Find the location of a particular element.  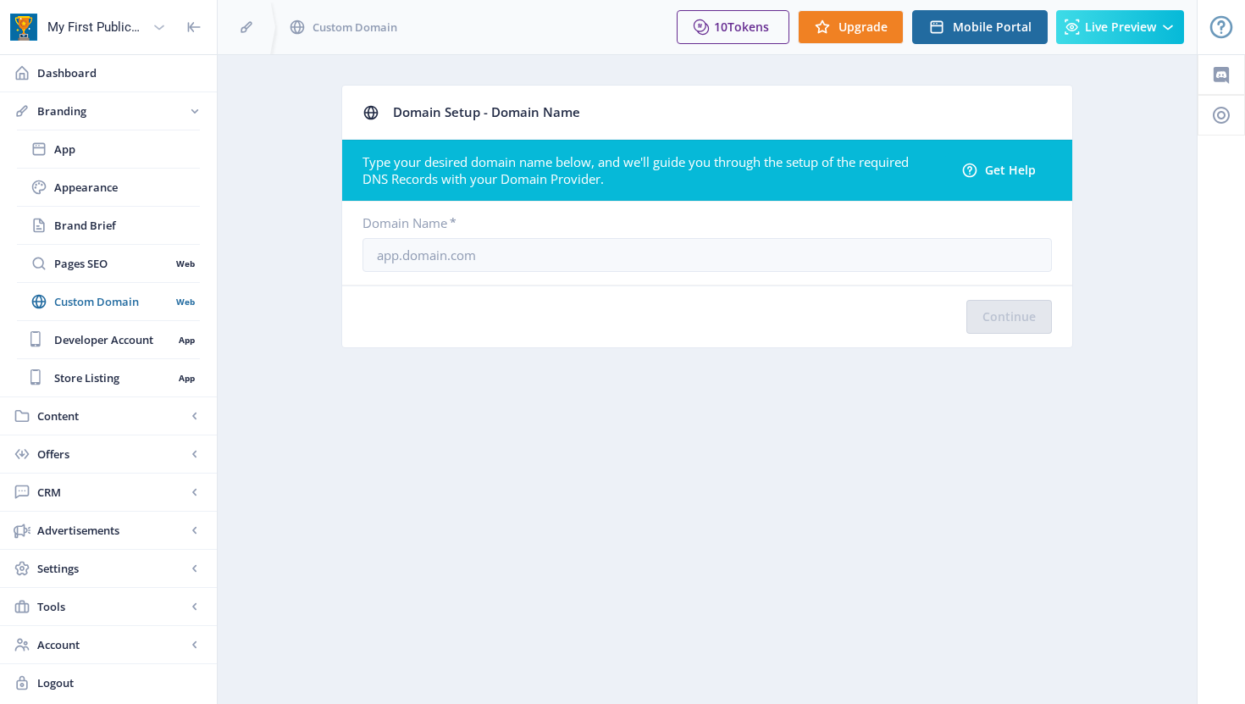

button: Continue is located at coordinates (1009, 317).